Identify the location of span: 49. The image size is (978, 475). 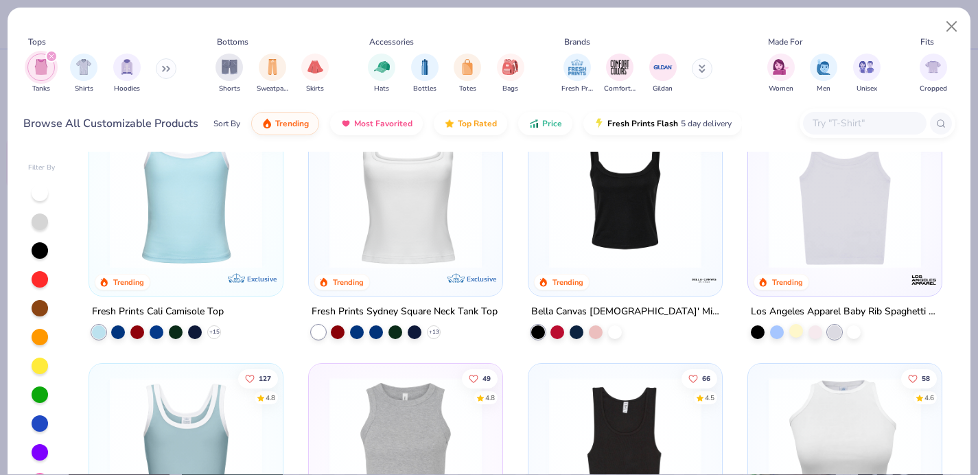
(486, 378).